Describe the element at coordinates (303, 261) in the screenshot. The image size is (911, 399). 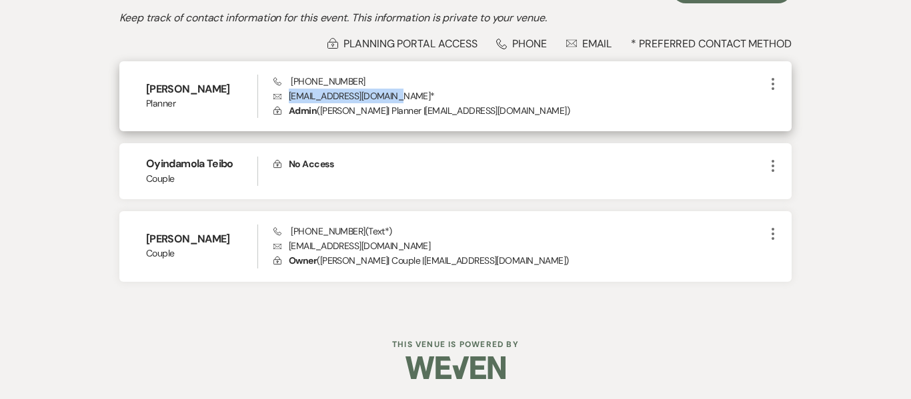
I see `span: Owner` at that location.